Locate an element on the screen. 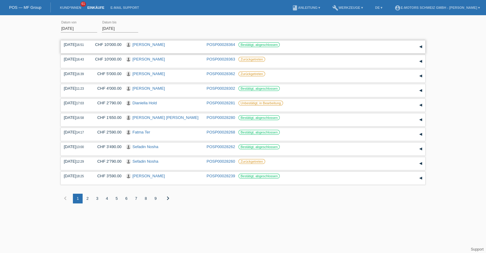 Image resolution: width=486 pixels, height=253 pixels. label: Unbestätigt, in Bearbeitung is located at coordinates (261, 103).